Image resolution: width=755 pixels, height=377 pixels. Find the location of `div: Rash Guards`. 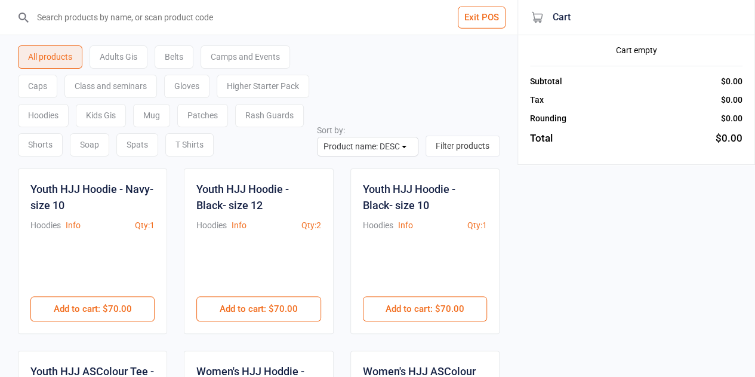

div: Rash Guards is located at coordinates (269, 115).